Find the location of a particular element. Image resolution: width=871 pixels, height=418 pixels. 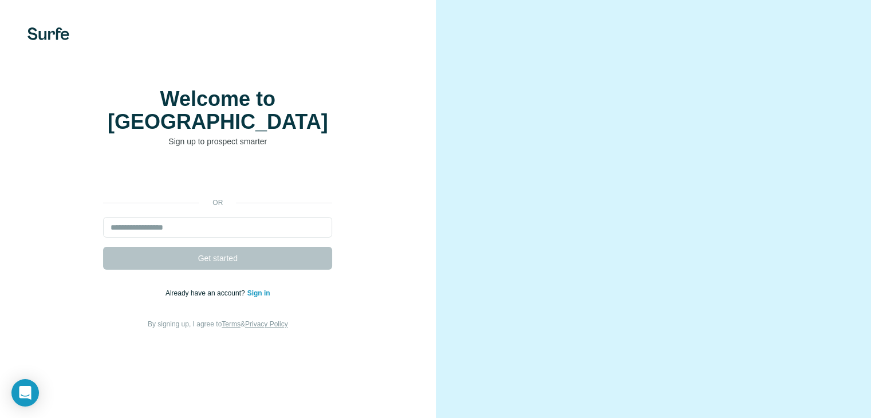

span: By signing up, I agree to & is located at coordinates (218, 324).